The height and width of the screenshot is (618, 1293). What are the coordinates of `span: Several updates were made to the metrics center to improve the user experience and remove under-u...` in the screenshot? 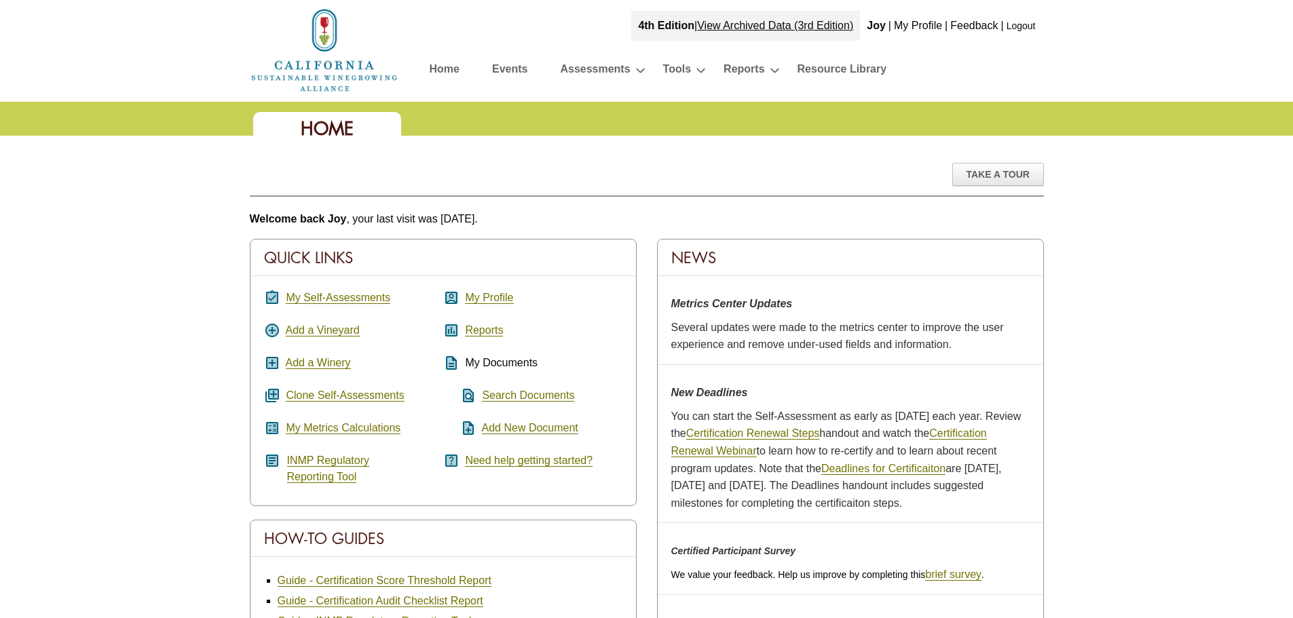 It's located at (837, 336).